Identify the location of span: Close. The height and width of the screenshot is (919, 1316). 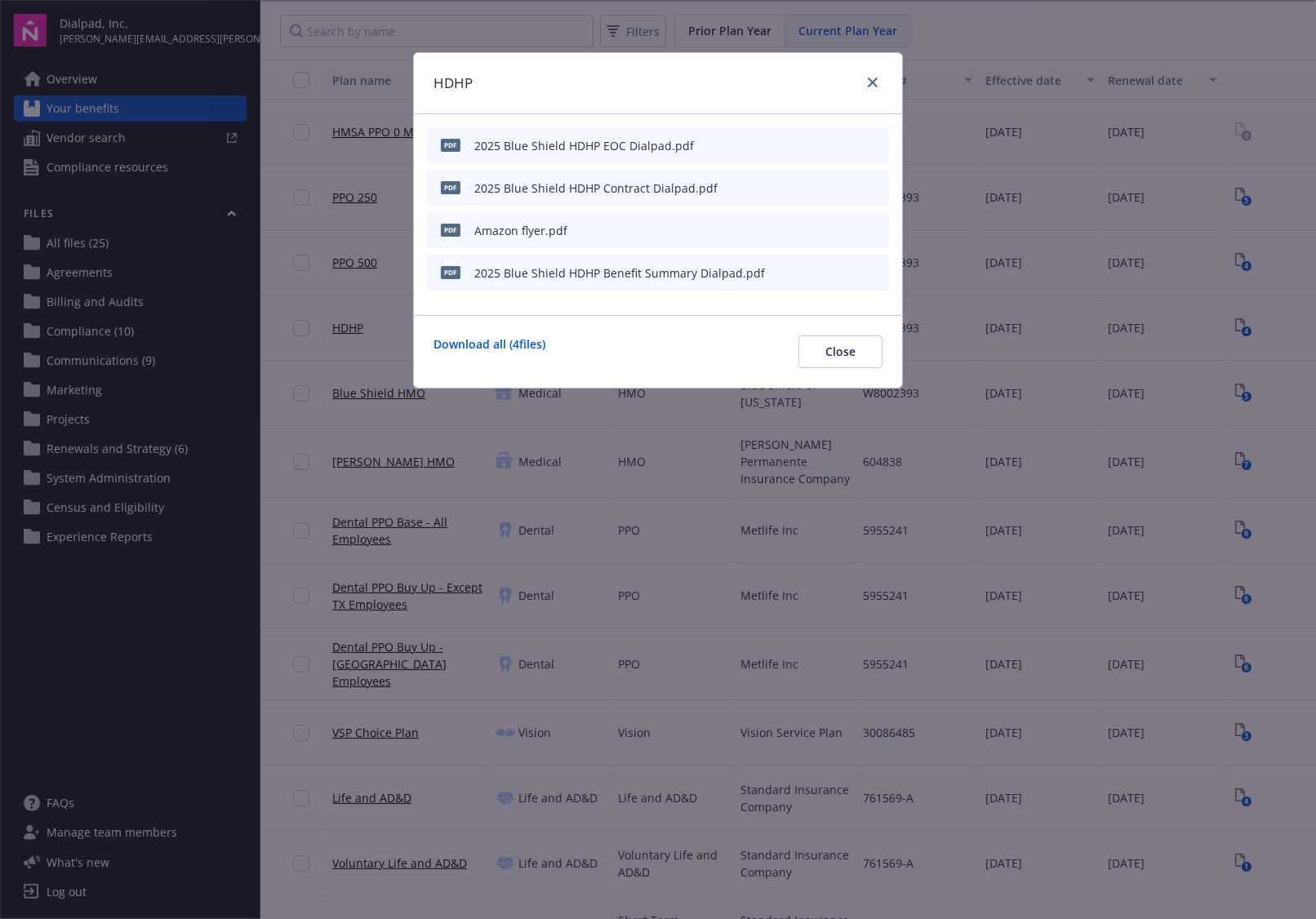
(840, 351).